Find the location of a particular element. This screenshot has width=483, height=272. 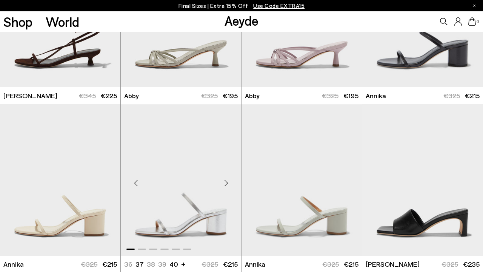

a: Aeyde is located at coordinates (241, 20).